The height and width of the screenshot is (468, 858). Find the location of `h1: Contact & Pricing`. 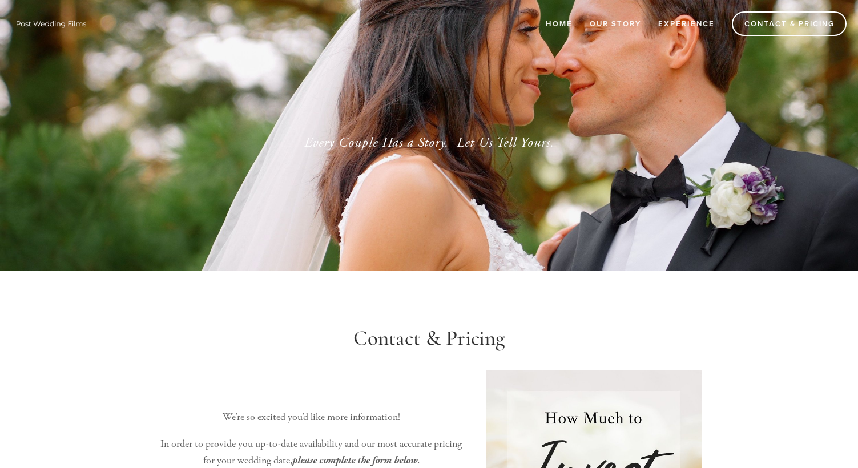

h1: Contact & Pricing is located at coordinates (429, 338).